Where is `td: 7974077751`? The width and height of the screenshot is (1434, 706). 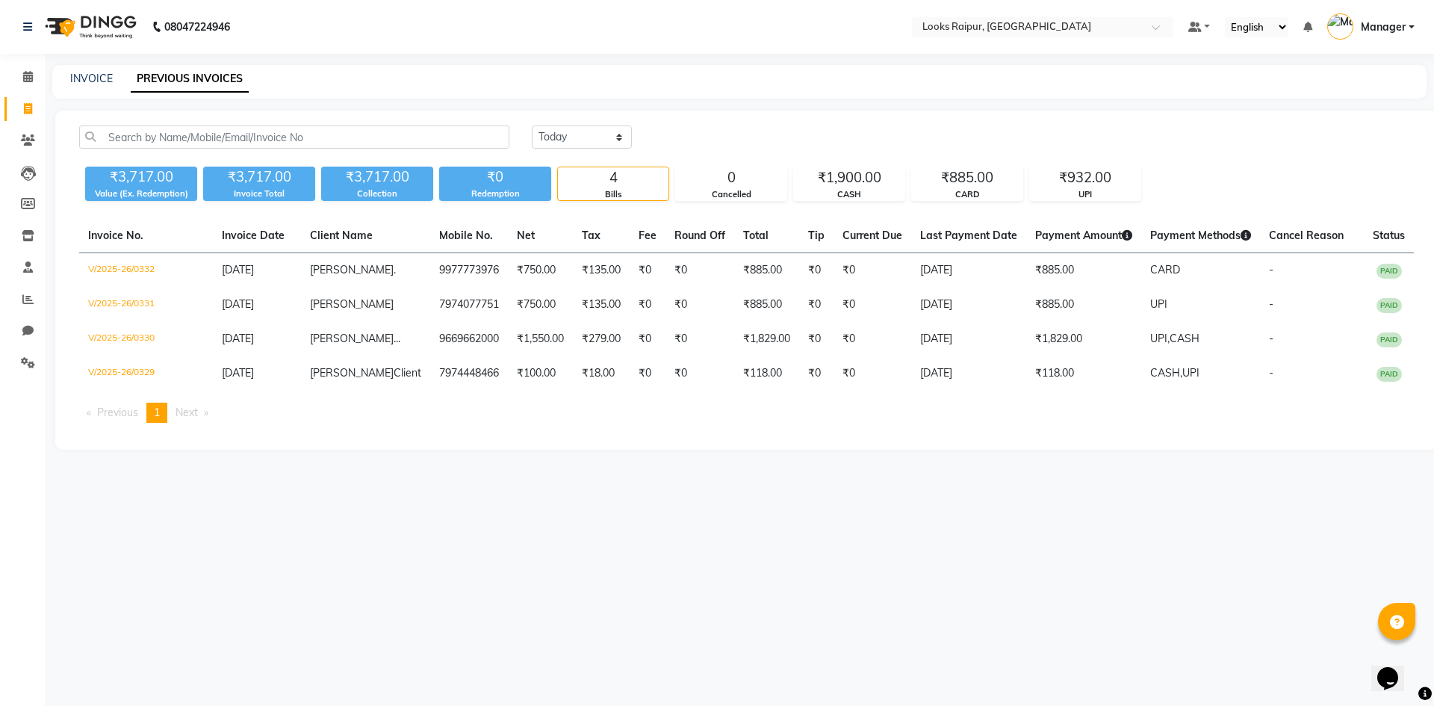 td: 7974077751 is located at coordinates (469, 305).